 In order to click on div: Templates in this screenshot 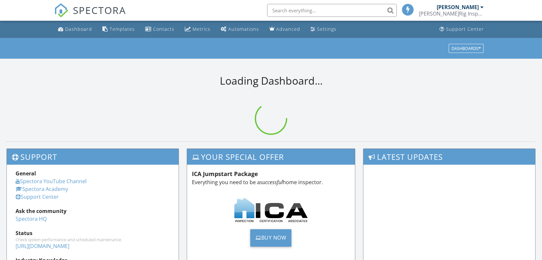, I will do `click(122, 29)`.